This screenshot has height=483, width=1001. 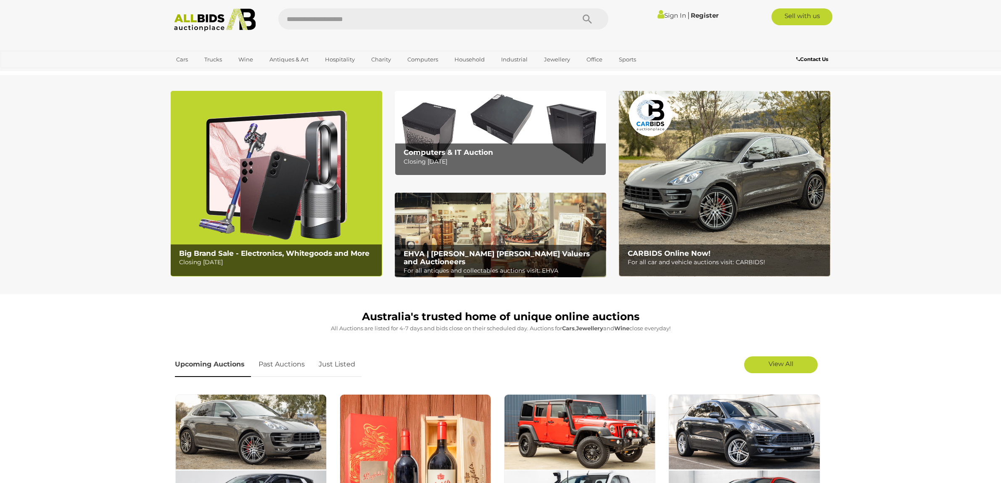 I want to click on strong: Wine, so click(x=622, y=328).